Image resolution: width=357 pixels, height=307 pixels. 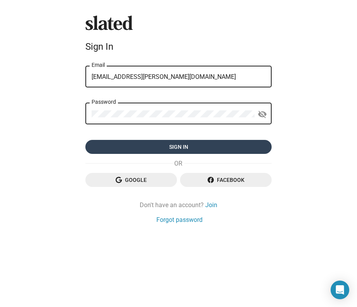 I want to click on button: Show password, so click(x=263, y=114).